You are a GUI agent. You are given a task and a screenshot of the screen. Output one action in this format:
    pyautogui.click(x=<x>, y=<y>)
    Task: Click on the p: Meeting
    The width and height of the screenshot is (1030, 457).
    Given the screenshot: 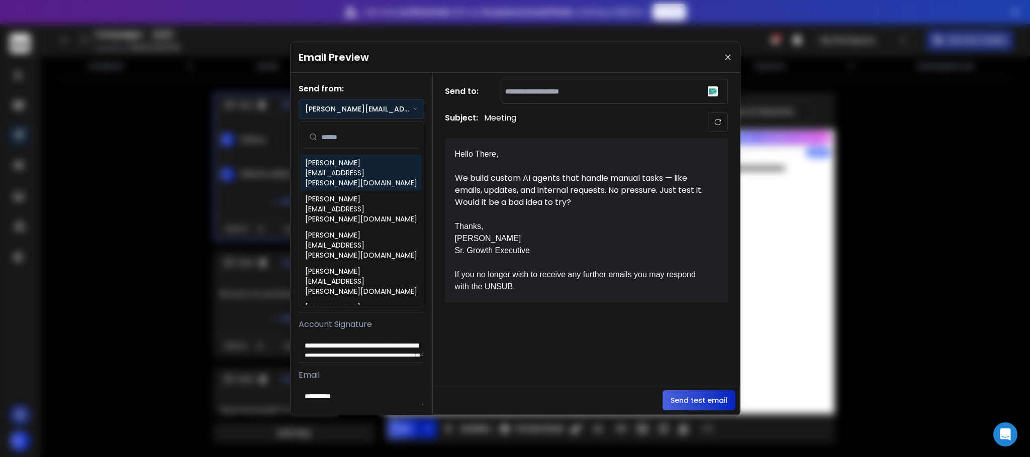 What is the action you would take?
    pyautogui.click(x=500, y=122)
    